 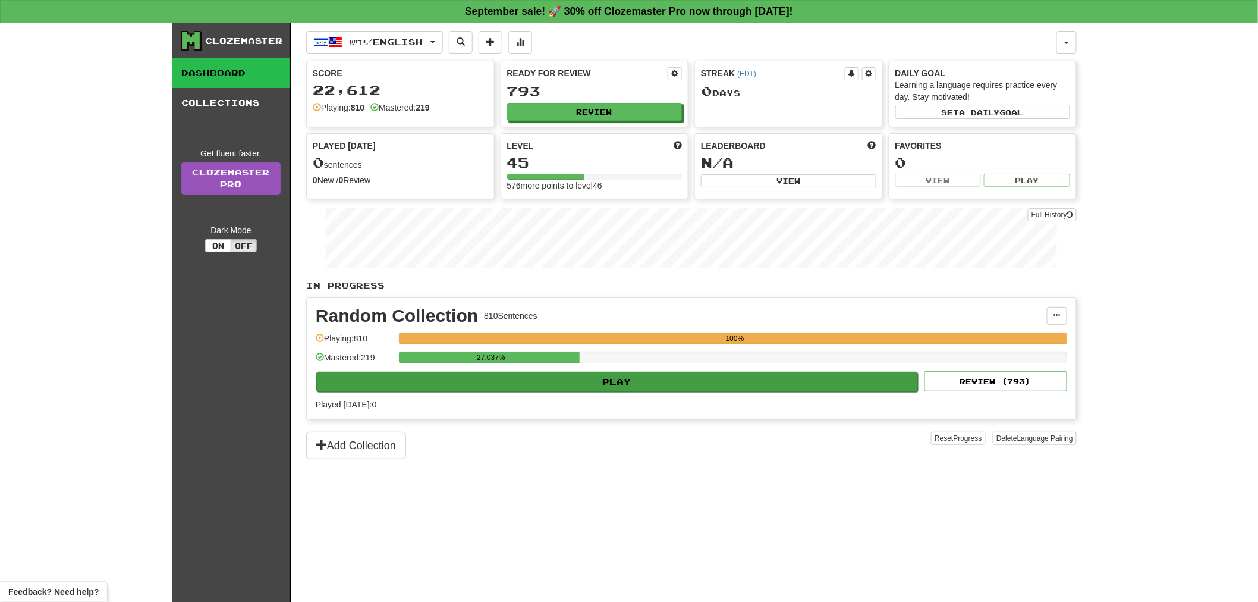 What do you see at coordinates (356, 445) in the screenshot?
I see `button: Add Collection` at bounding box center [356, 445].